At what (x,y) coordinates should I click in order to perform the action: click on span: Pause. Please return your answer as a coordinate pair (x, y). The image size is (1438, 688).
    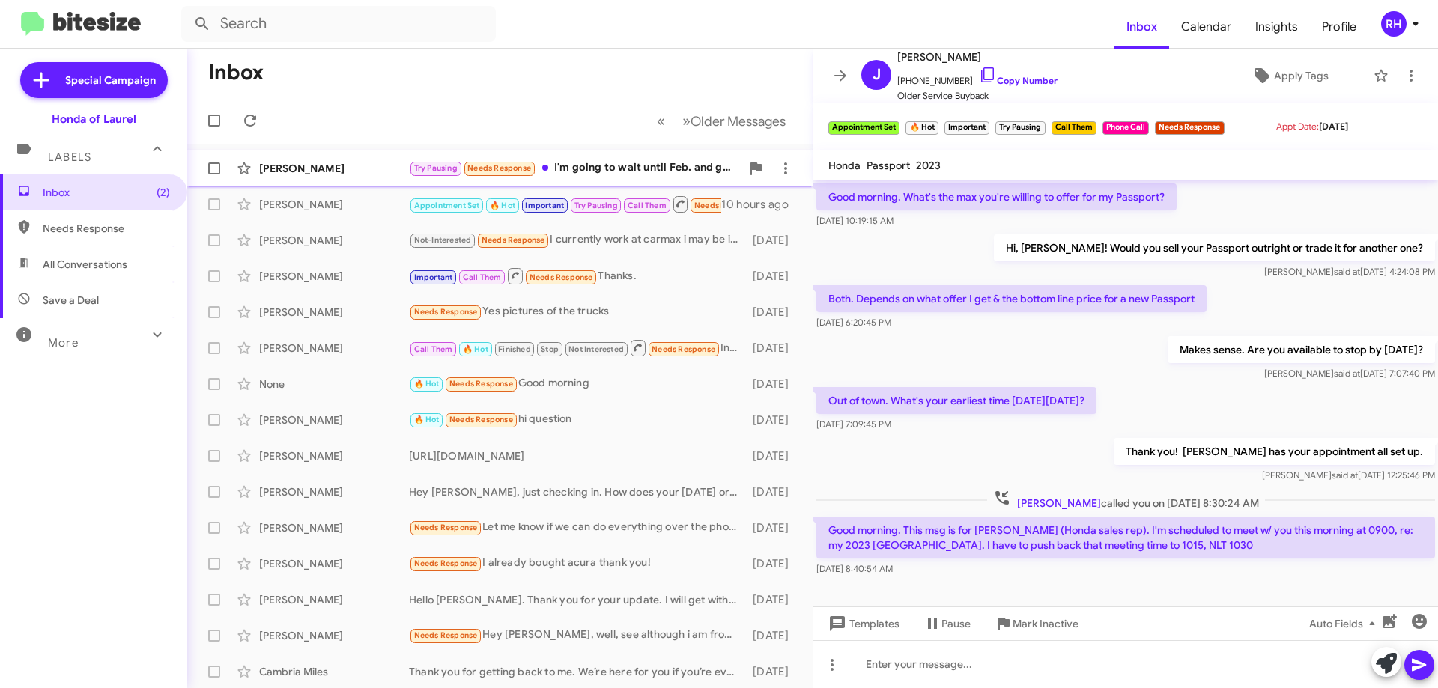
    Looking at the image, I should click on (956, 624).